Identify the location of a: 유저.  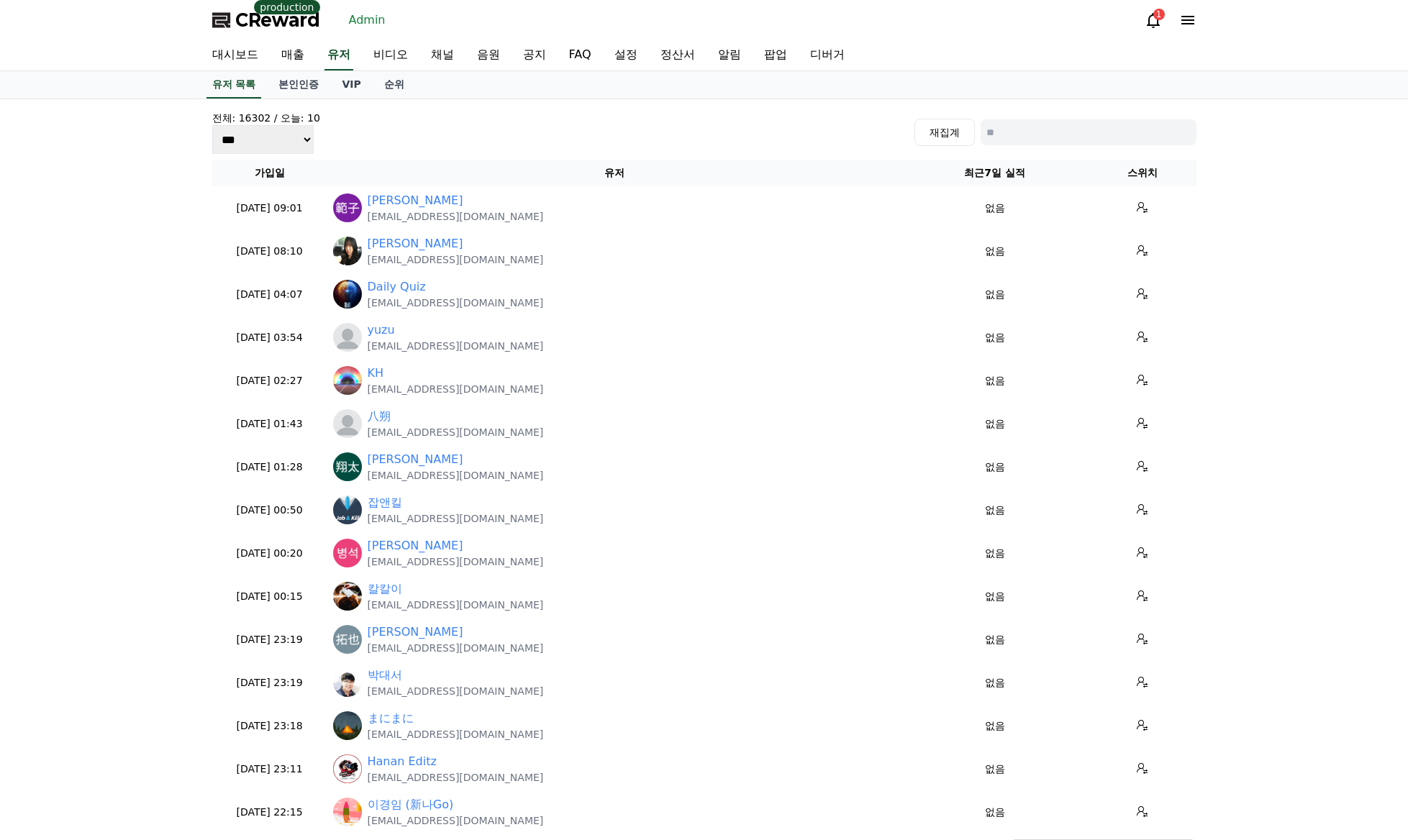
(339, 55).